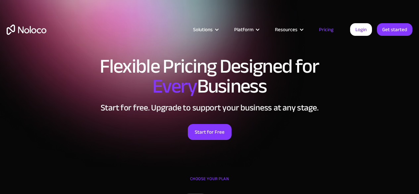 The width and height of the screenshot is (419, 194). What do you see at coordinates (209, 108) in the screenshot?
I see `h2: Start for free. Upgrade to support your business at any stage.` at bounding box center [209, 108].